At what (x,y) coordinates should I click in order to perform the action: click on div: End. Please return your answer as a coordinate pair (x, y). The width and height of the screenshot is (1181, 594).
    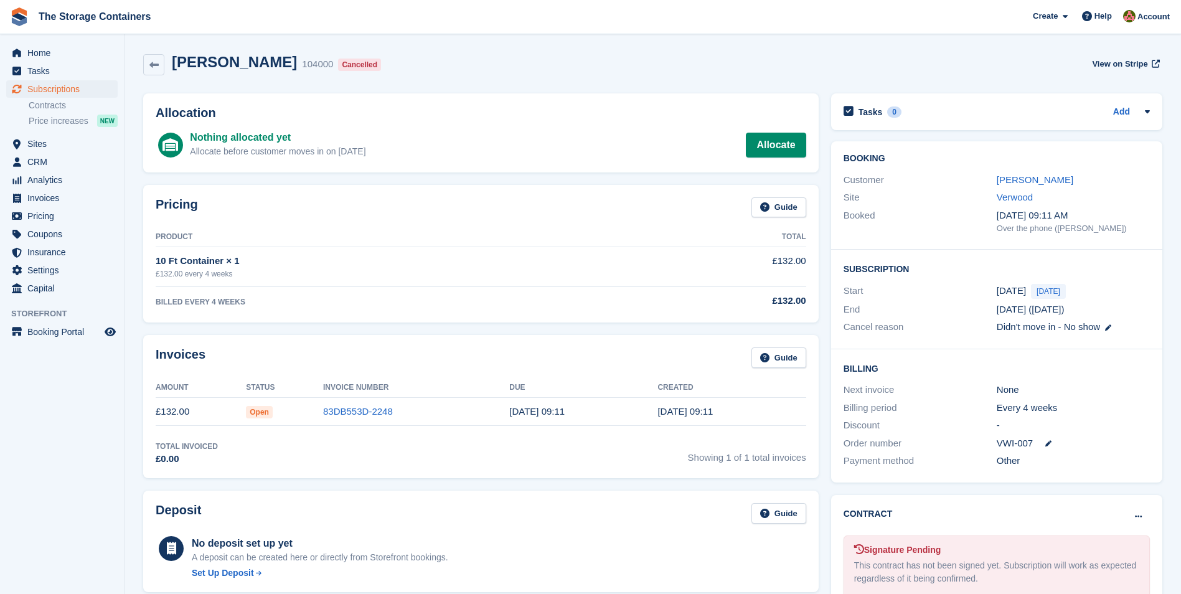
    Looking at the image, I should click on (920, 309).